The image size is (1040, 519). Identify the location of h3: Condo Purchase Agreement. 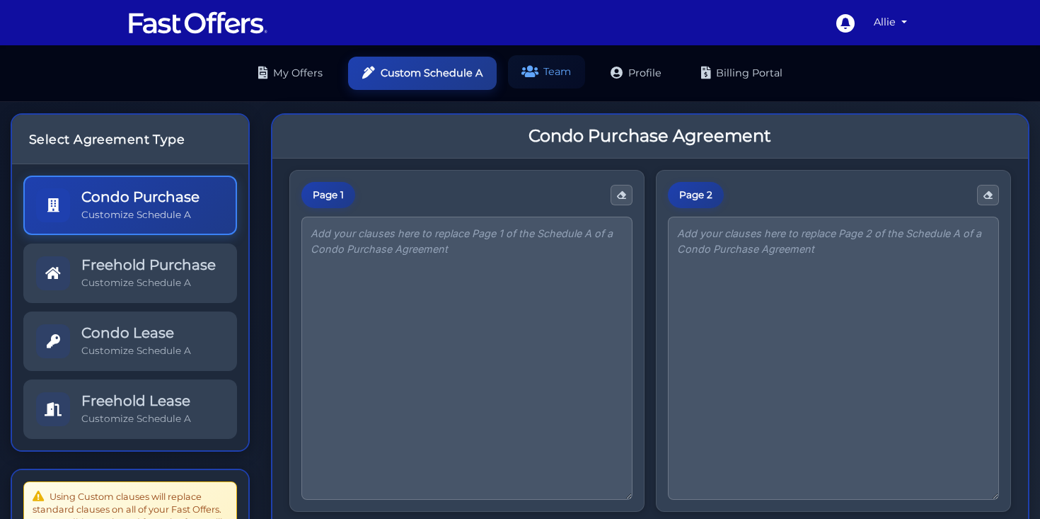
(650, 136).